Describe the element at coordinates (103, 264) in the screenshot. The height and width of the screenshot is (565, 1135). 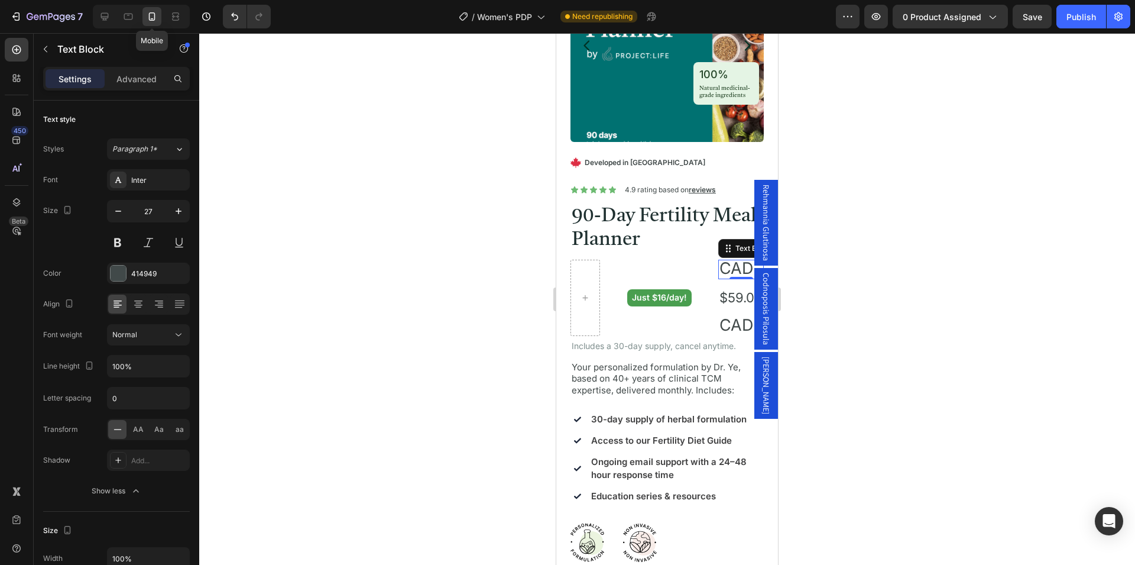
I see `p: Just $16/day!` at that location.